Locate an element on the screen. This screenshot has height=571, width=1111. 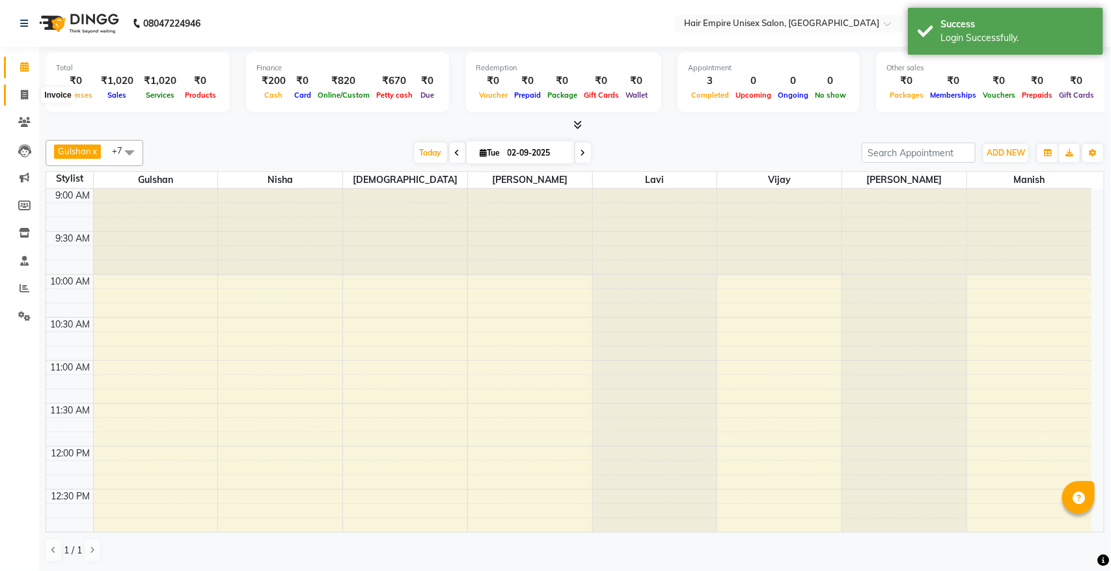
a: x is located at coordinates (94, 151).